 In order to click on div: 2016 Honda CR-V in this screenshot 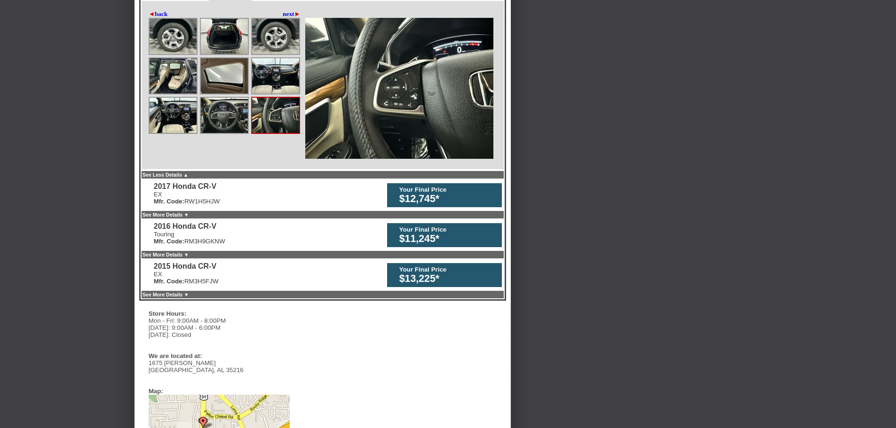, I will do `click(190, 227)`.